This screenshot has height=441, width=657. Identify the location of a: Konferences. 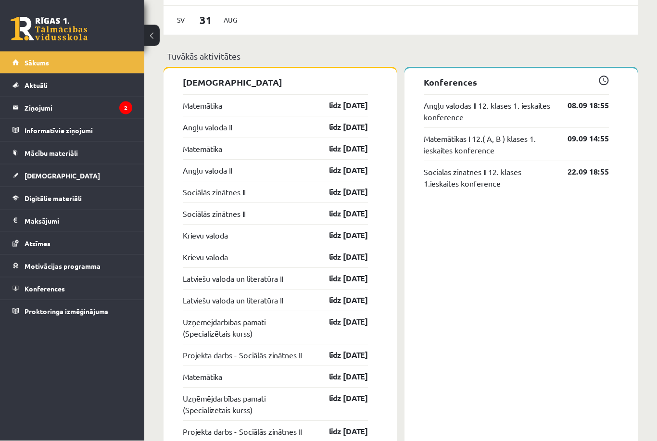
(72, 289).